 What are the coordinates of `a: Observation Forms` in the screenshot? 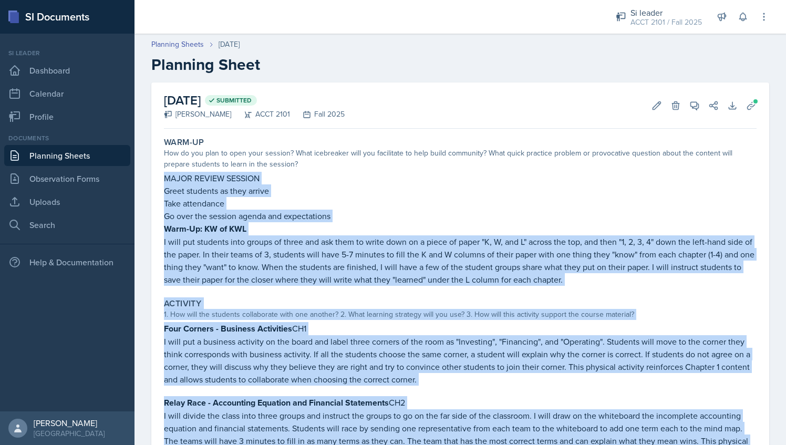 It's located at (67, 179).